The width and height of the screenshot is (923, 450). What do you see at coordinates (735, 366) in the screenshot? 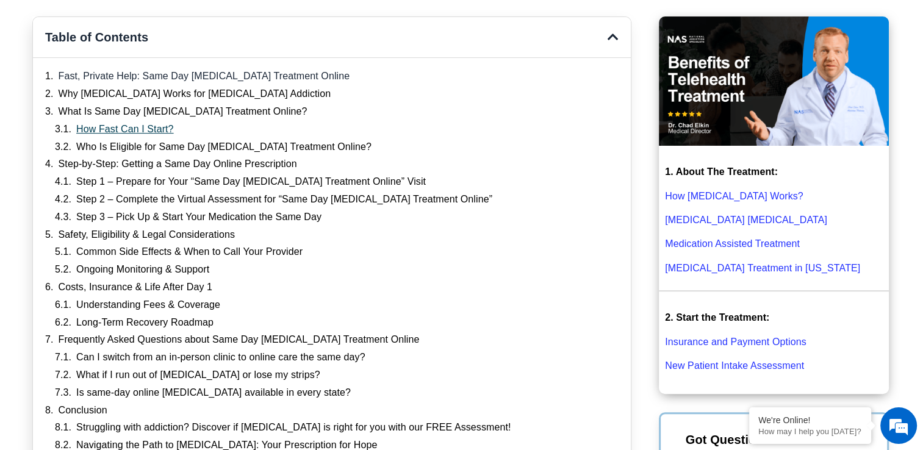
I see `a: New Patient Intake Assessment` at bounding box center [735, 366].